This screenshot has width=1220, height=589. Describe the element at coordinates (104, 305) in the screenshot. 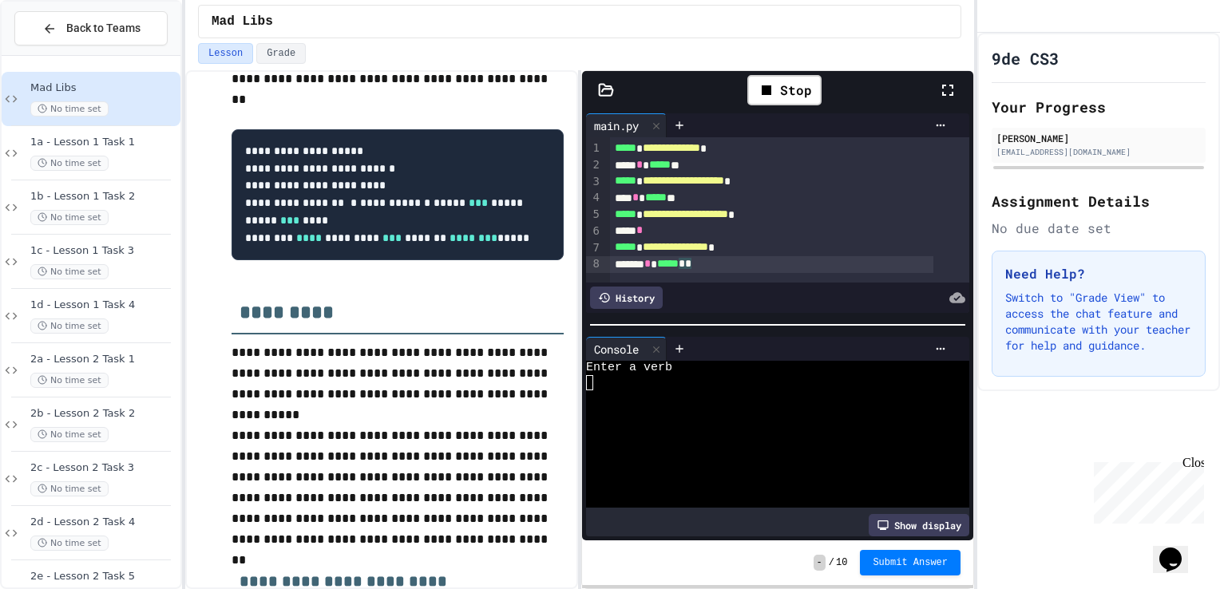

I see `span: 1d - Lesson 1 Task 4` at that location.